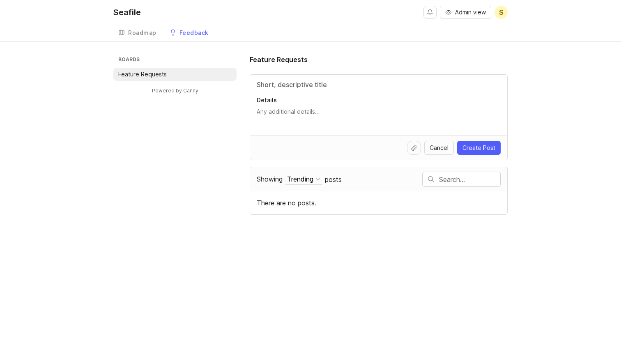 Image resolution: width=621 pixels, height=338 pixels. What do you see at coordinates (479, 148) in the screenshot?
I see `span: Create Post` at bounding box center [479, 148].